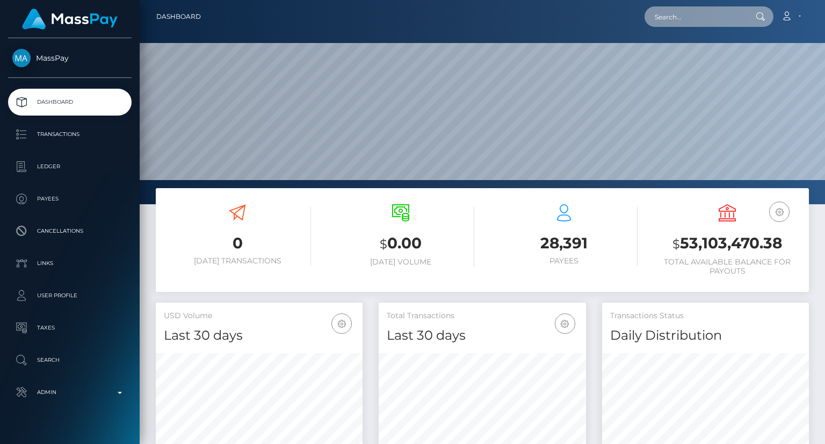 The width and height of the screenshot is (825, 444). I want to click on a: User Profile, so click(70, 295).